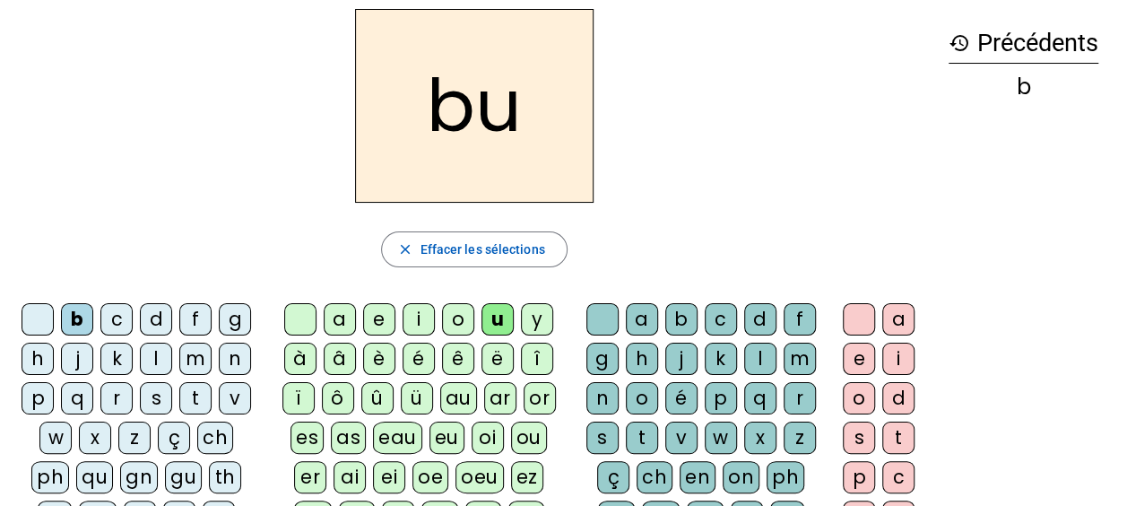  I want to click on div: u, so click(497, 319).